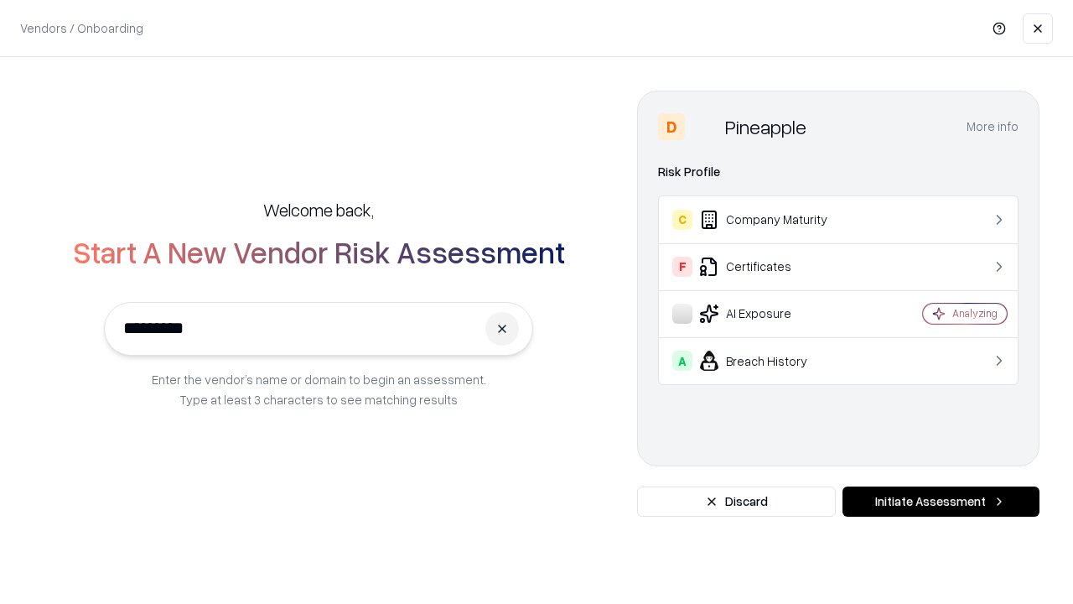 Image resolution: width=1073 pixels, height=604 pixels. What do you see at coordinates (992, 127) in the screenshot?
I see `button: More info` at bounding box center [992, 127].